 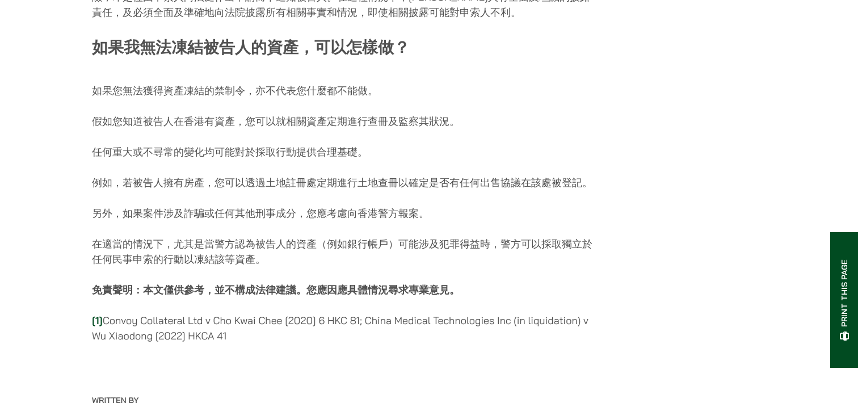 I want to click on p: 任何重大或不尋常的變化均可能對於採取行動提供合理基礎。, so click(x=344, y=152).